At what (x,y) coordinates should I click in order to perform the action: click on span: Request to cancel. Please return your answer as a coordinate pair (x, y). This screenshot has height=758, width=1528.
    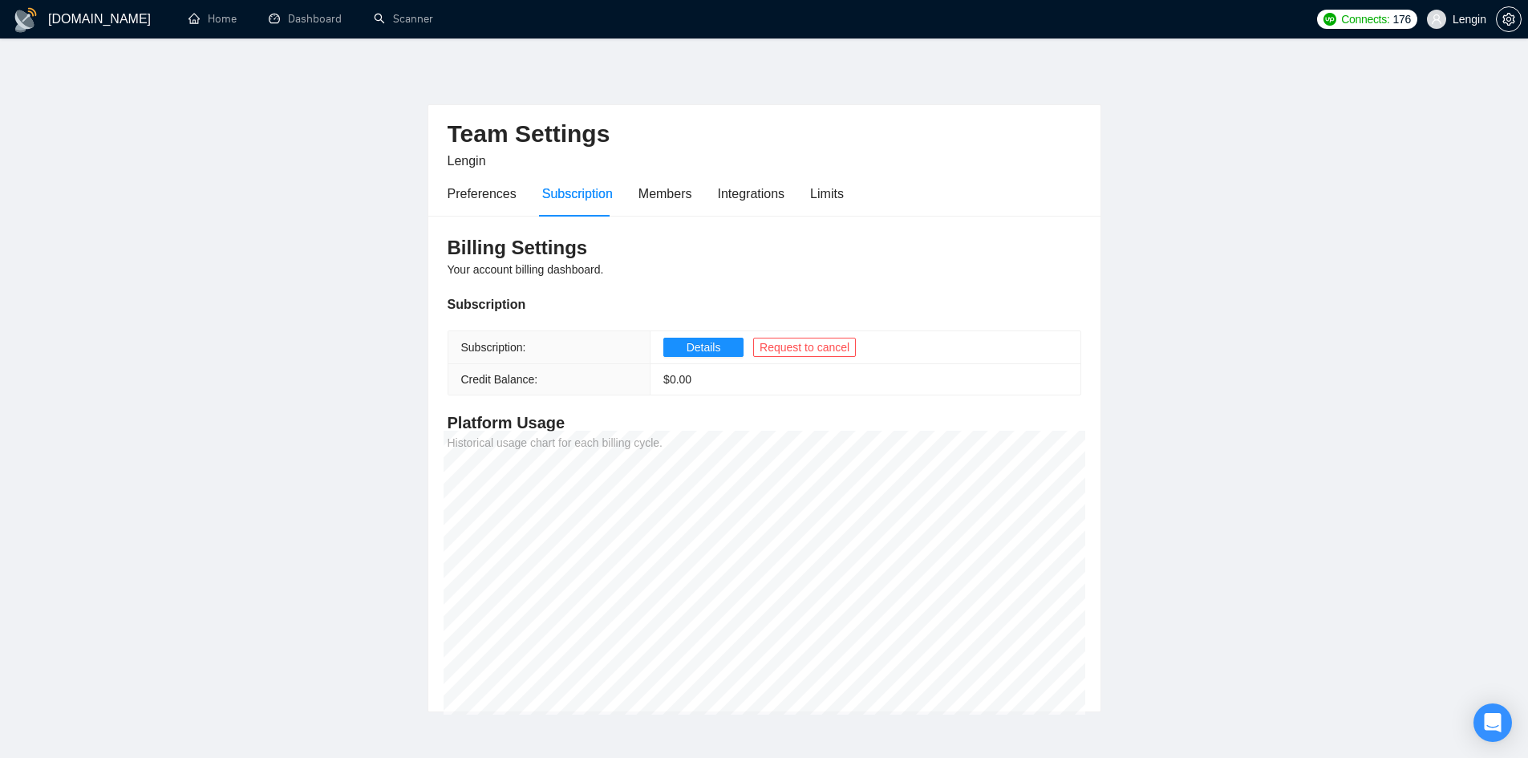
    Looking at the image, I should click on (804, 347).